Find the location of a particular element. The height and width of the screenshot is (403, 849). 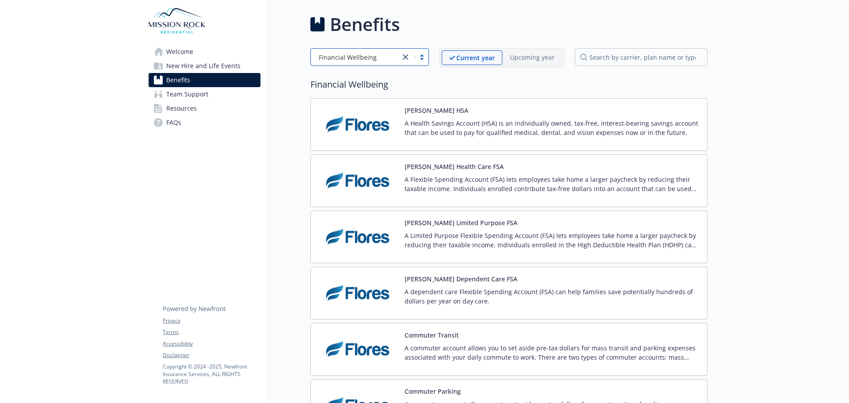

a: FAQs is located at coordinates (204, 123).